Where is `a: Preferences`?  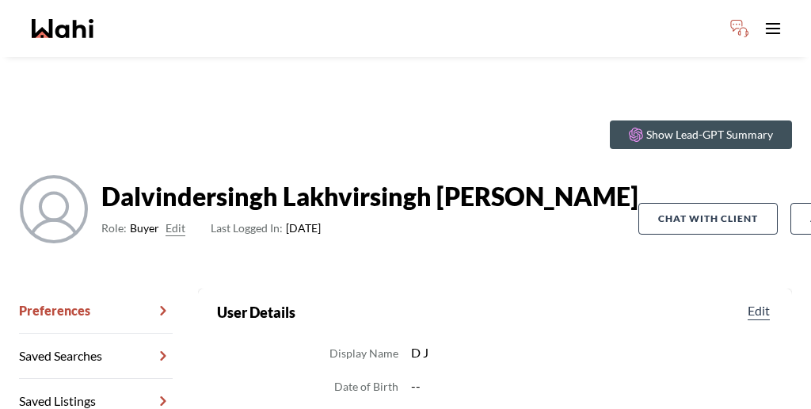 a: Preferences is located at coordinates (96, 310).